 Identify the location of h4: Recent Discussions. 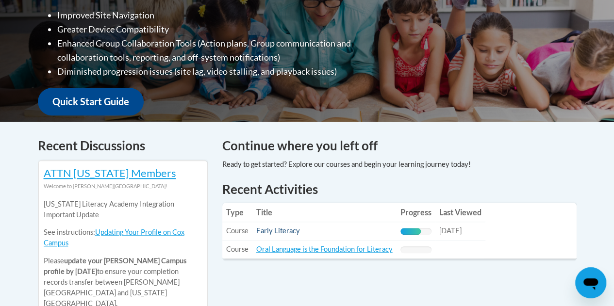
(123, 146).